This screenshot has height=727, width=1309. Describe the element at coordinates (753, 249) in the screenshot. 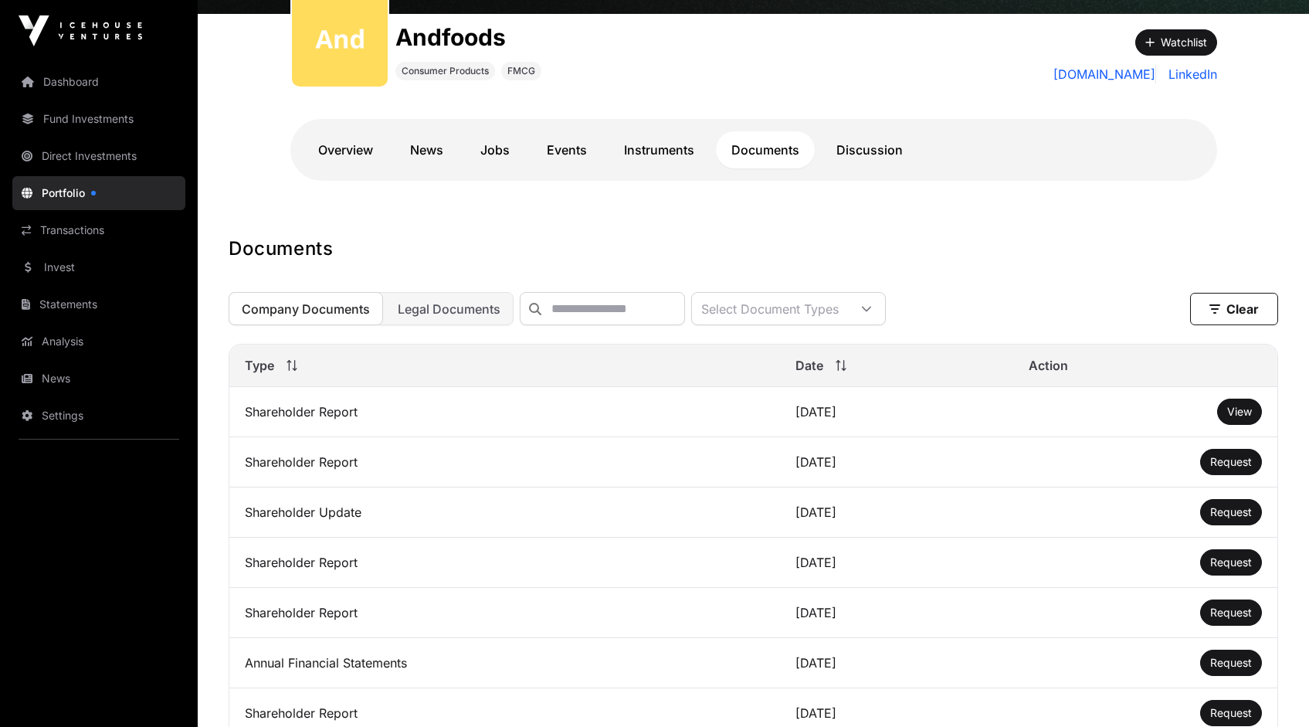

I see `h1: Documents` at that location.